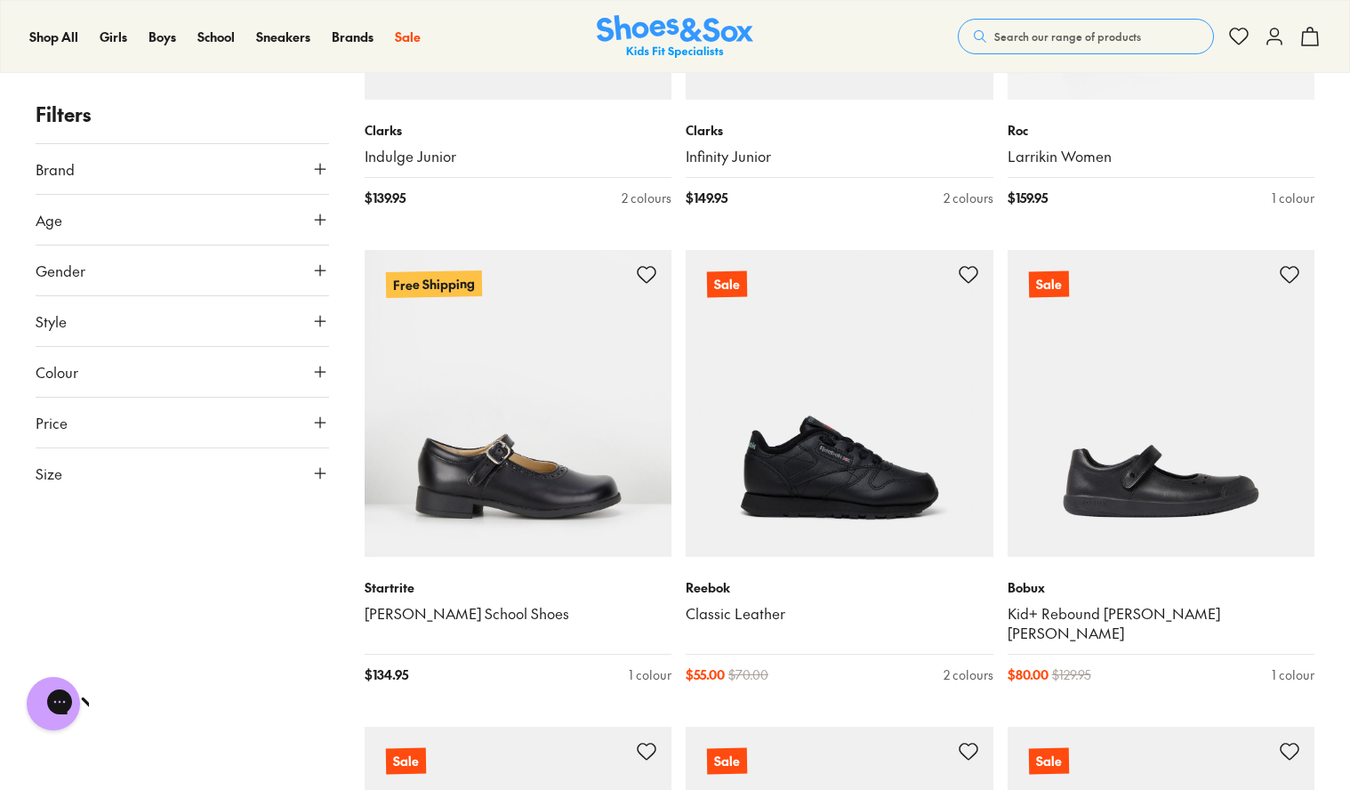  What do you see at coordinates (182, 169) in the screenshot?
I see `button: Brand` at bounding box center [182, 169].